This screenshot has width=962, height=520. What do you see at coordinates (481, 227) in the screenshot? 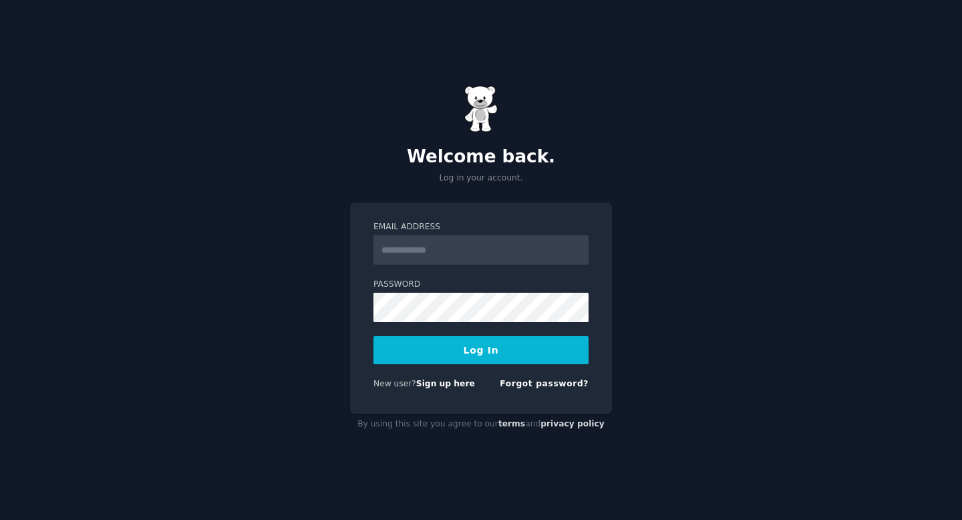
I see `label: Email Address` at bounding box center [481, 227].